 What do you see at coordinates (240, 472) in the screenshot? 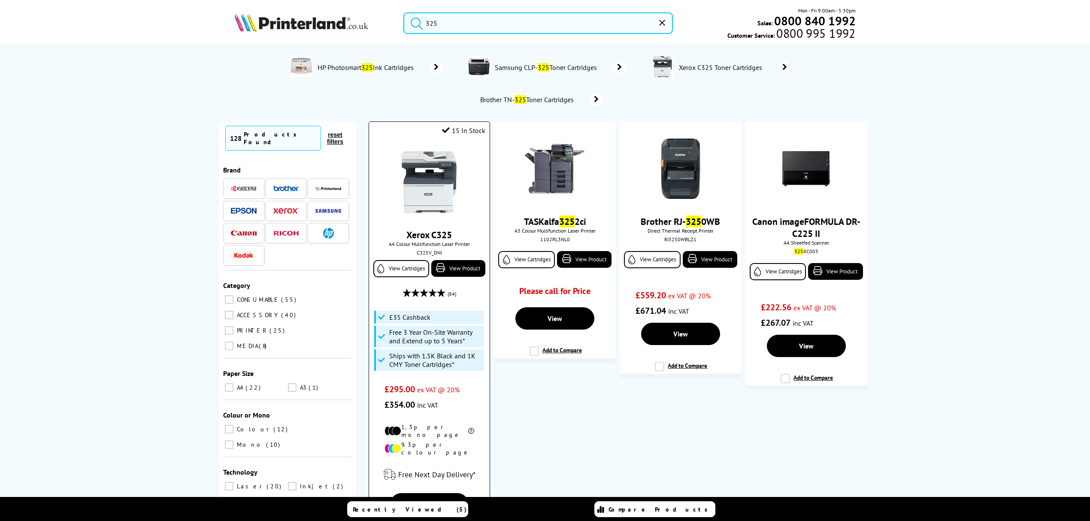
I see `span: Technology` at bounding box center [240, 472].